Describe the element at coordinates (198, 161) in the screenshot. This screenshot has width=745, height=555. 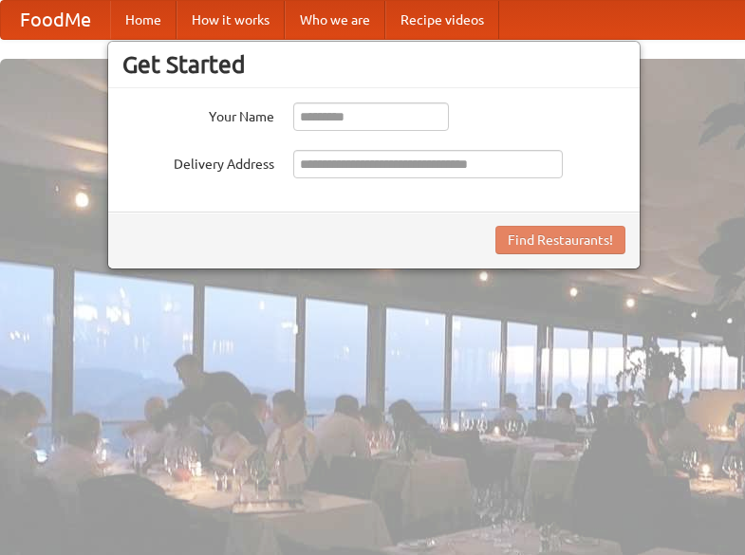
I see `label: Delivery Address` at that location.